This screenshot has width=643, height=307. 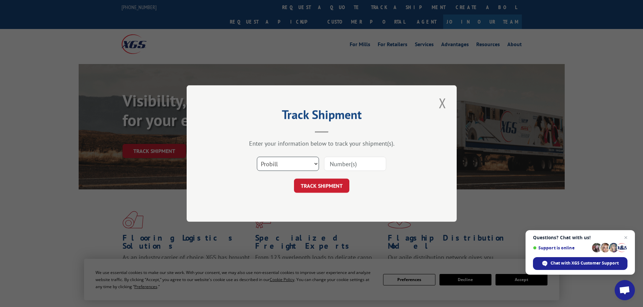 I want to click on div: Enter your information below to track your shipment(s)., so click(x=322, y=143).